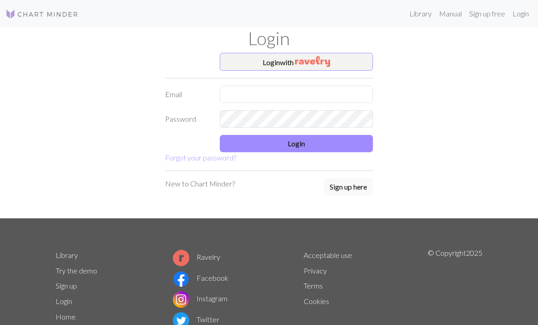  What do you see at coordinates (348, 187) in the screenshot?
I see `a: Sign up here` at bounding box center [348, 187].